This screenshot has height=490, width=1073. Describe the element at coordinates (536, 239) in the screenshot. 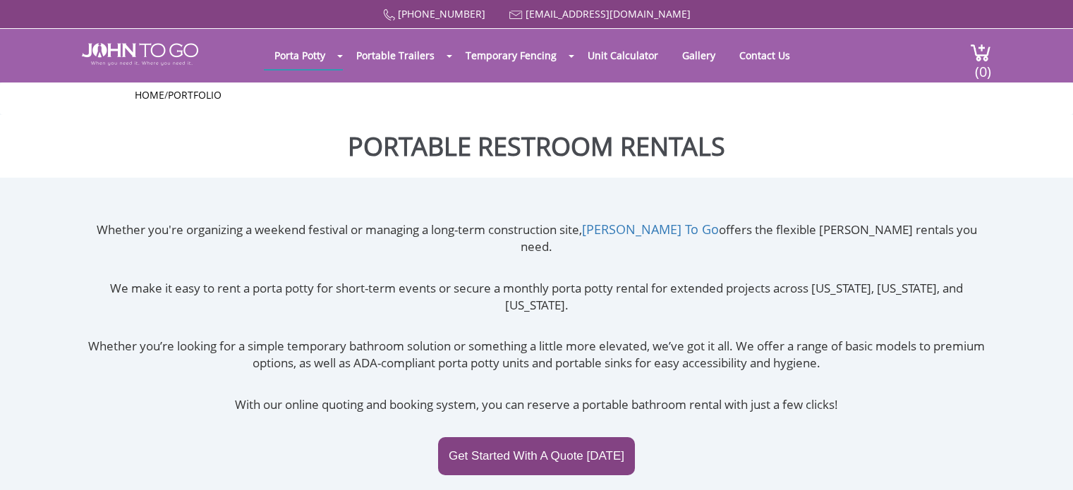

I see `p: Whether you're organizing a weekend festival or managing a long-term construction site, offers th...` at that location.